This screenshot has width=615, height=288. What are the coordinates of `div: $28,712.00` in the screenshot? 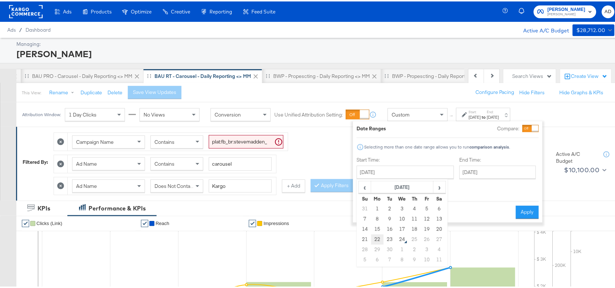 It's located at (591, 29).